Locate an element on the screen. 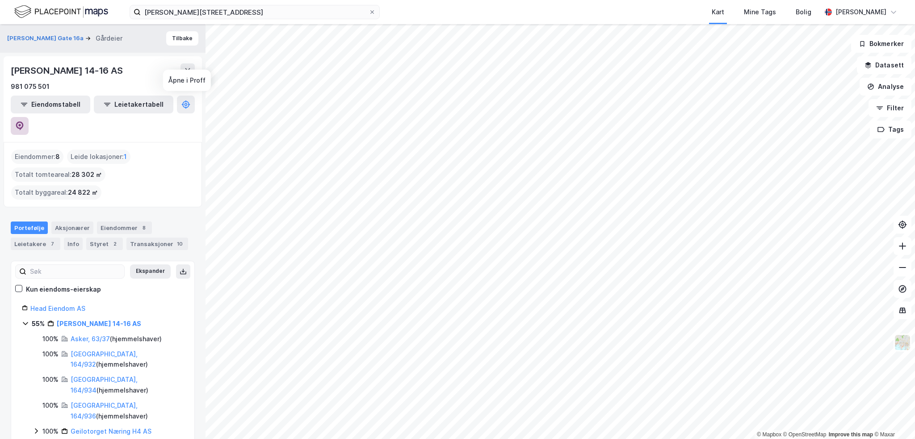  button: Leietakertabell is located at coordinates (134, 105).